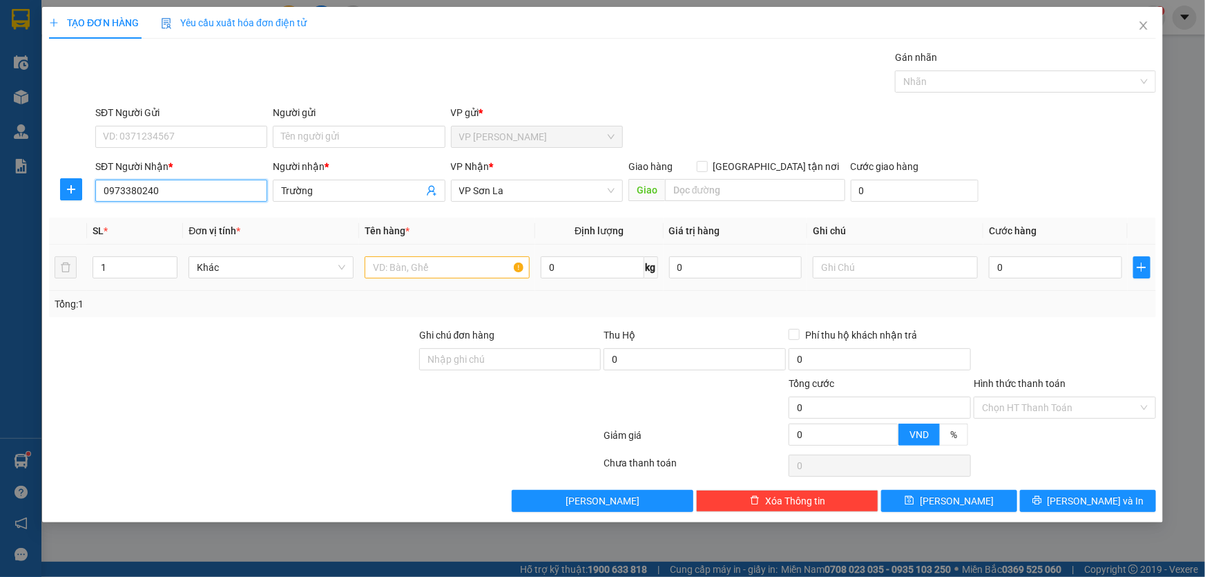  Describe the element at coordinates (214, 231) in the screenshot. I see `span: Đơn vị tính` at that location.